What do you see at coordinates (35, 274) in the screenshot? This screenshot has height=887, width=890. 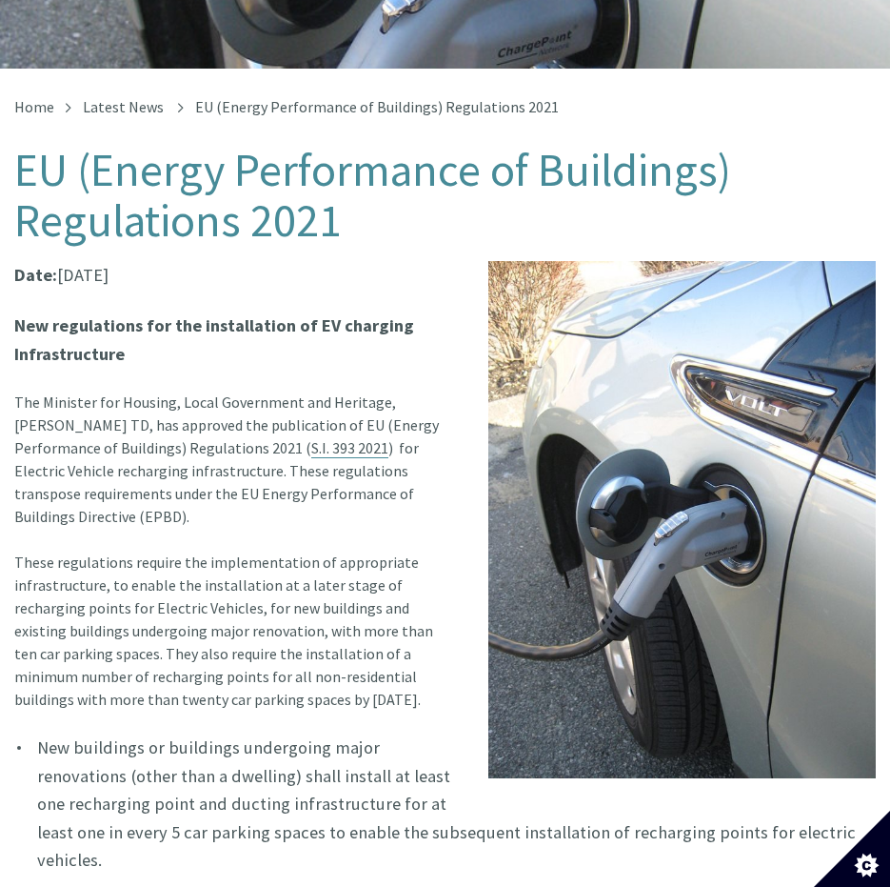 I see `strong: Date:` at bounding box center [35, 274].